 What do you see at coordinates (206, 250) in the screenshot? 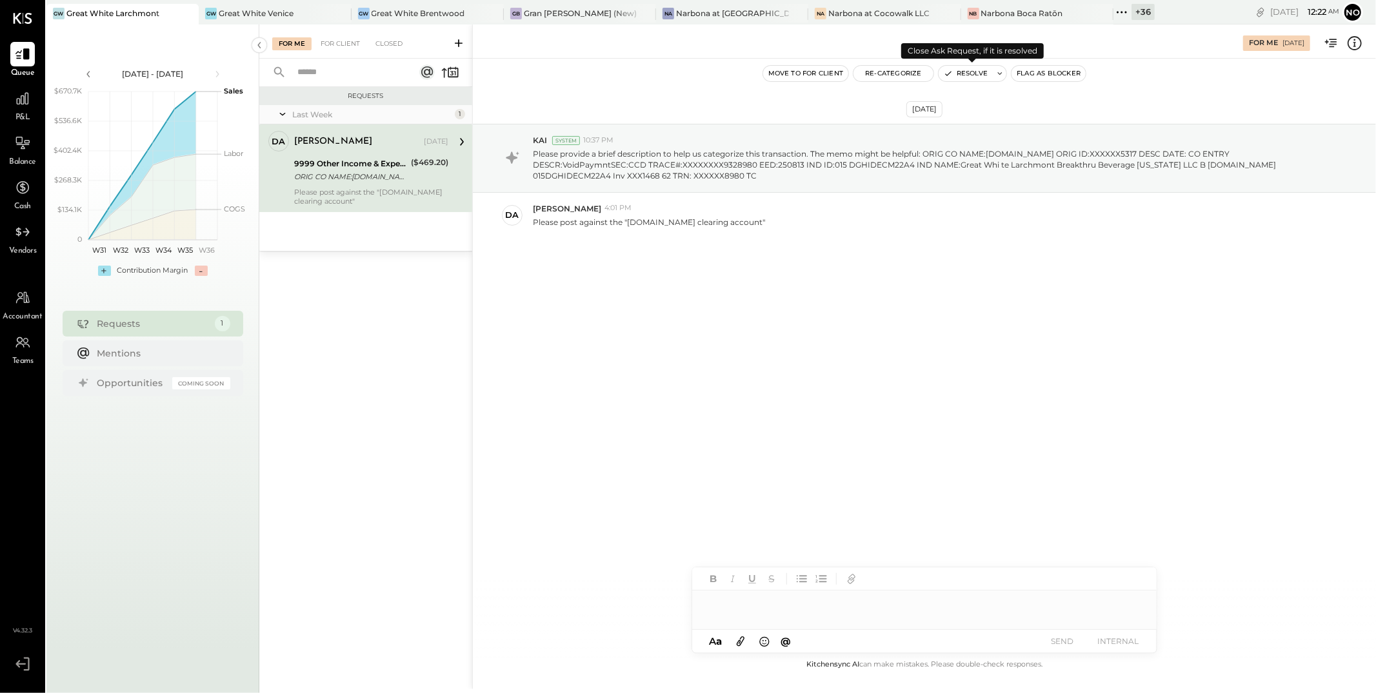
I see `text: W36` at bounding box center [206, 250].